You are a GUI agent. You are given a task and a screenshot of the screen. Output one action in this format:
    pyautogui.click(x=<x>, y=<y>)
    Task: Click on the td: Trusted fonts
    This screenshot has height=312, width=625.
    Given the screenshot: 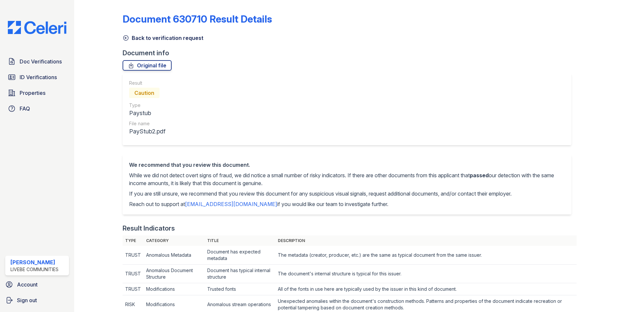 What is the action you would take?
    pyautogui.click(x=240, y=289)
    